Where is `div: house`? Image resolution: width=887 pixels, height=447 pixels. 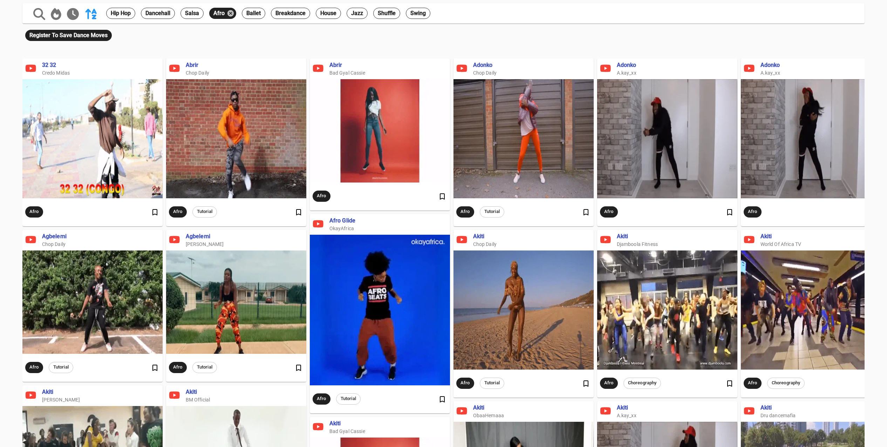 div: house is located at coordinates (329, 13).